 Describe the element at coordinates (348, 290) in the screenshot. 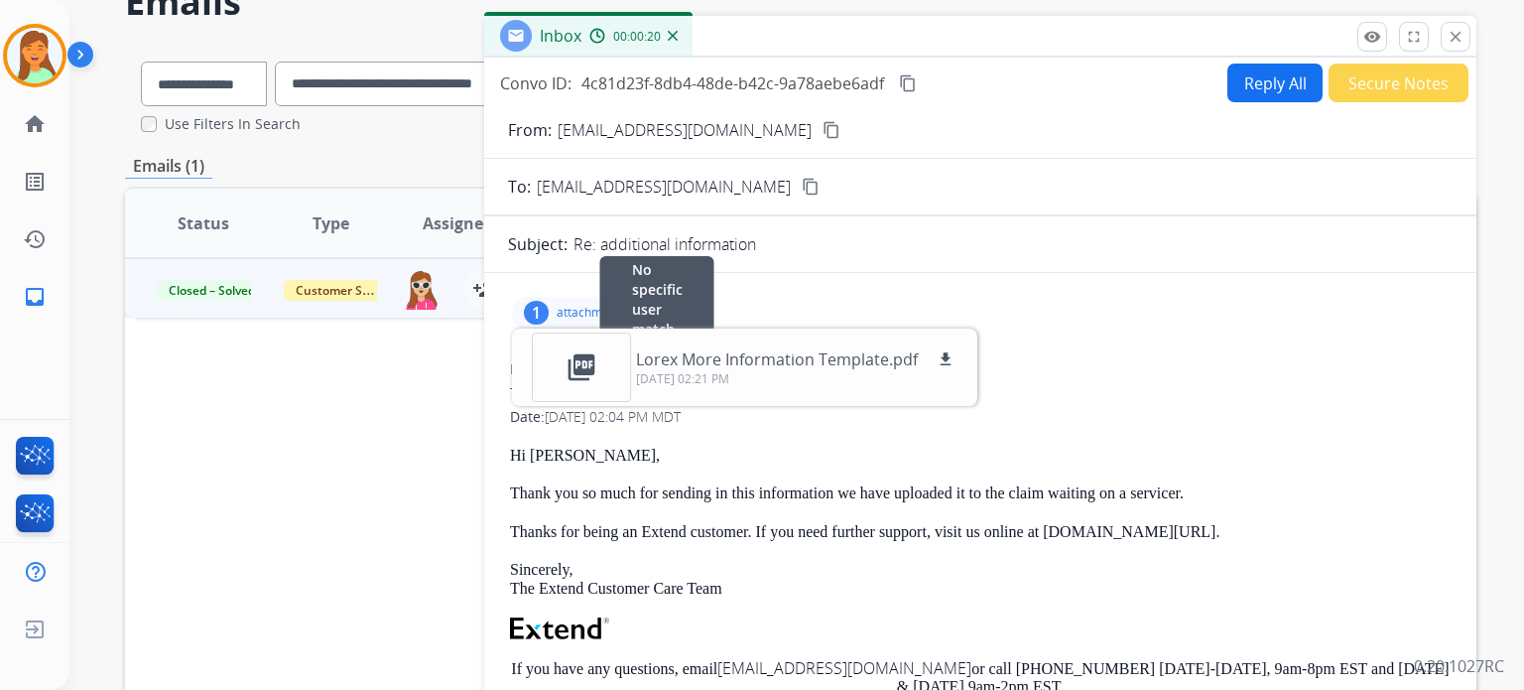

I see `span: Customer Support` at that location.